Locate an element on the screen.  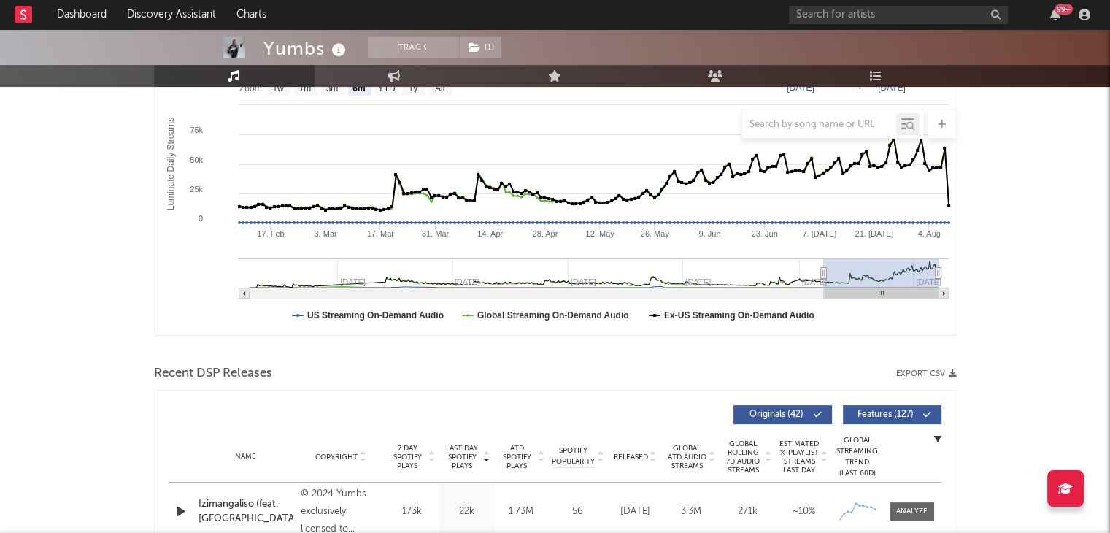
svg: Luminate Daily Consumption is located at coordinates (555, 189).